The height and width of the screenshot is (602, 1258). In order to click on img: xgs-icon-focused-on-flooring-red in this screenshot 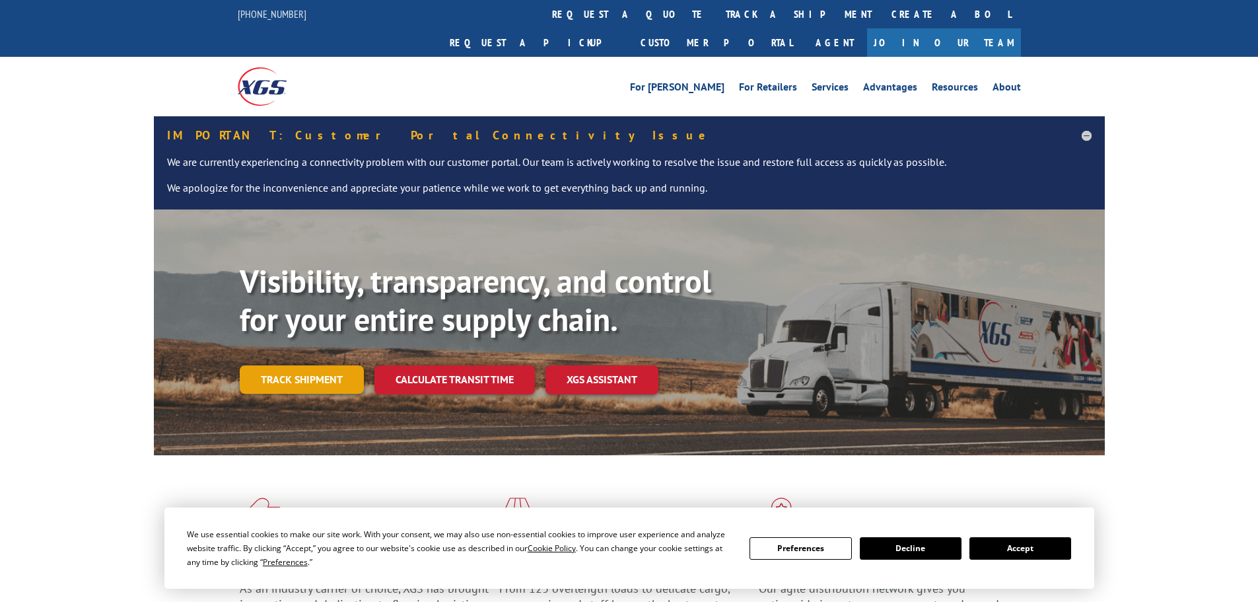, I will do `click(514, 514)`.